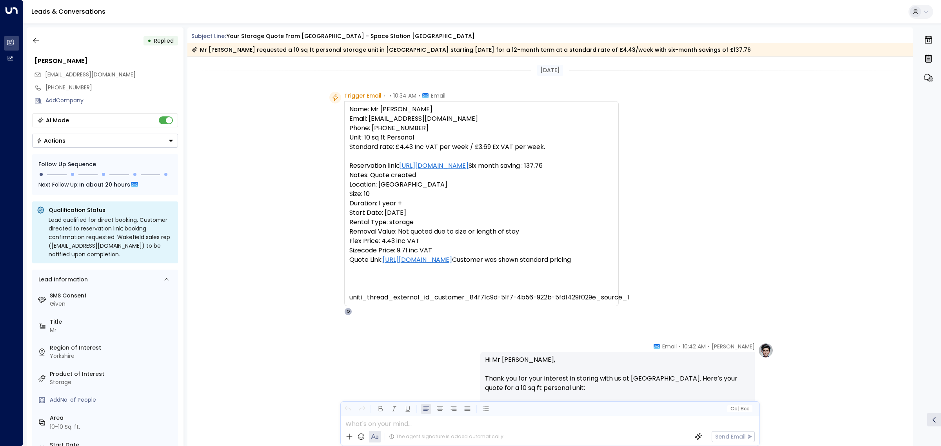 This screenshot has height=446, width=941. What do you see at coordinates (739, 409) in the screenshot?
I see `button: Cc|Bcc` at bounding box center [739, 409].